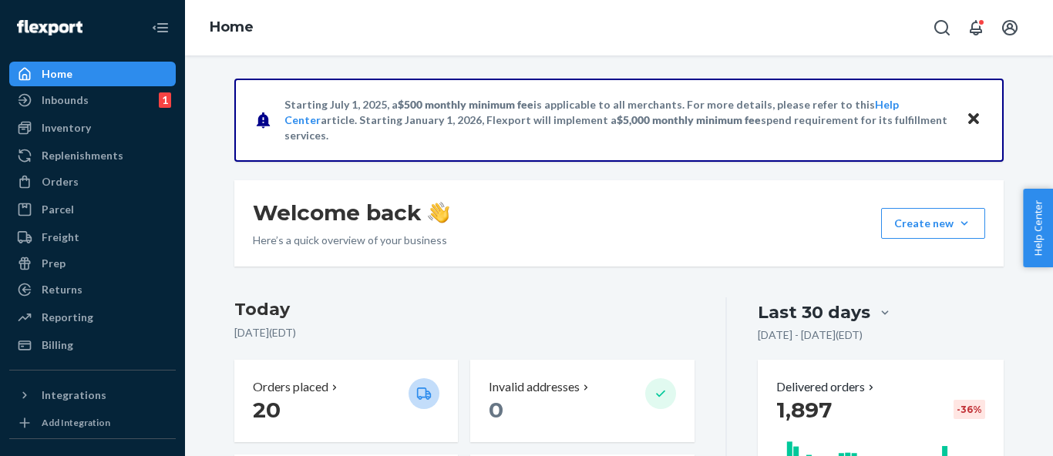 This screenshot has width=1053, height=456. What do you see at coordinates (165, 100) in the screenshot?
I see `div: 1` at bounding box center [165, 100].